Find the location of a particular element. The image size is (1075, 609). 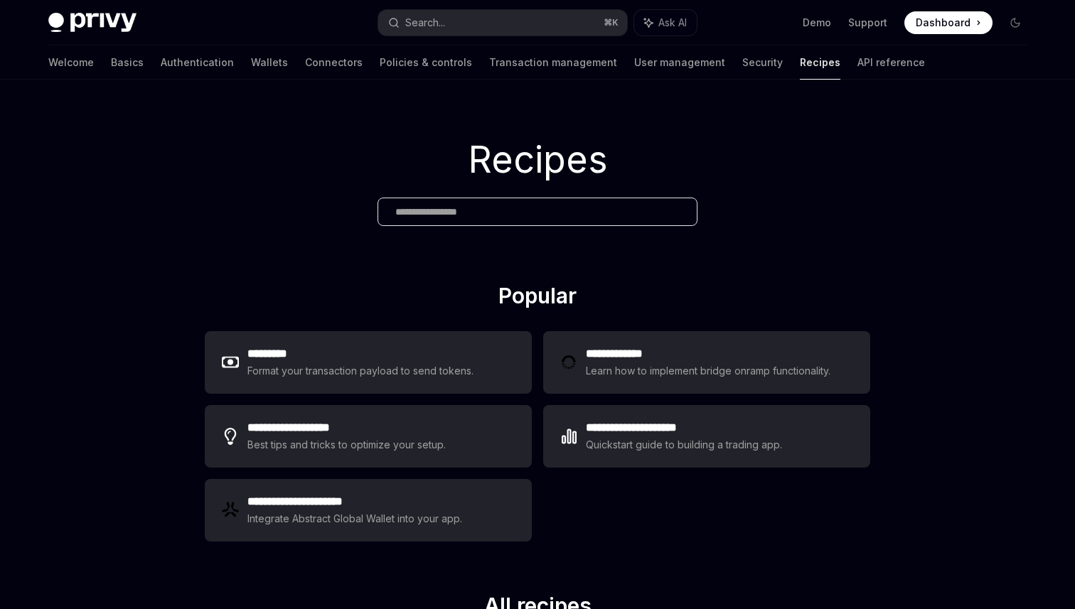

h2: Popular is located at coordinates (538, 299).